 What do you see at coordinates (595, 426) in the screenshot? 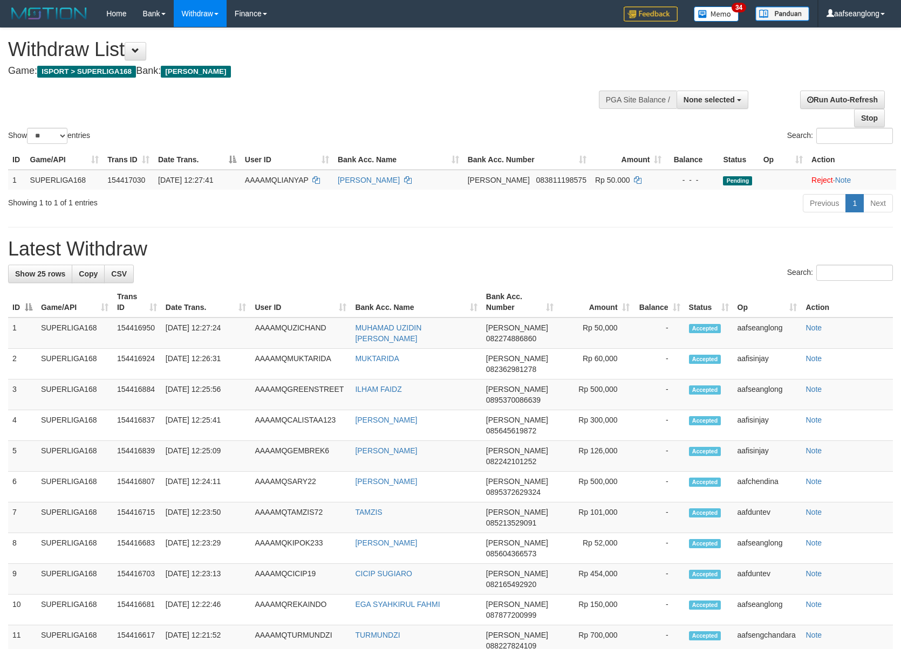
I see `td: Rp 300,000` at bounding box center [595, 426].